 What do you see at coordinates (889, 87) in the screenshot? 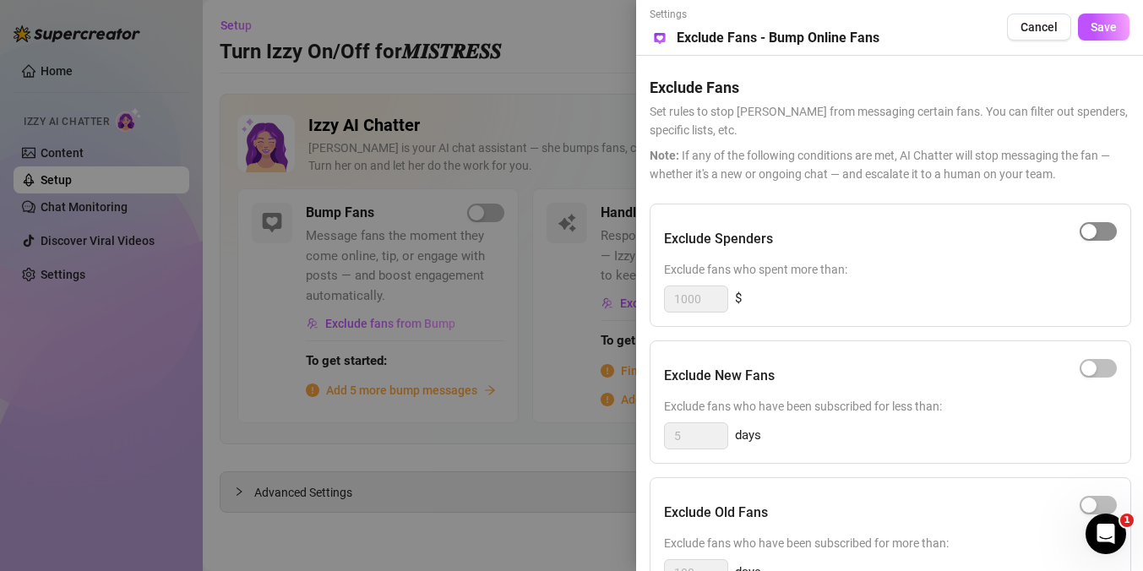
I see `h5: Exclude Fans` at bounding box center [889, 87].